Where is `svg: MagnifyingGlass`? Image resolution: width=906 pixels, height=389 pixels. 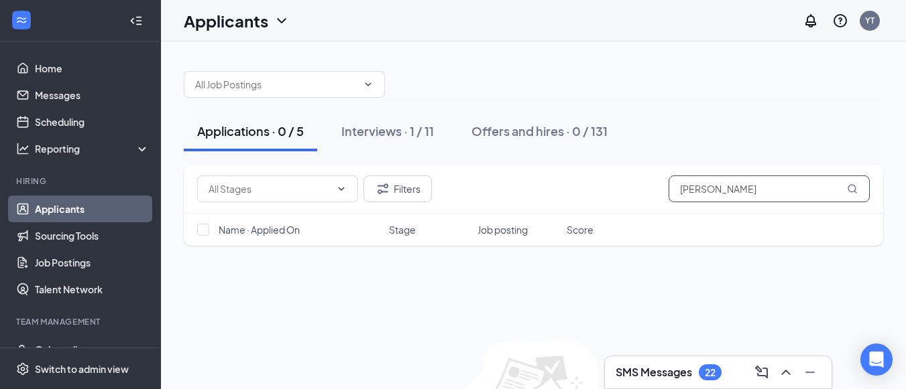
svg: MagnifyingGlass is located at coordinates (852, 189).